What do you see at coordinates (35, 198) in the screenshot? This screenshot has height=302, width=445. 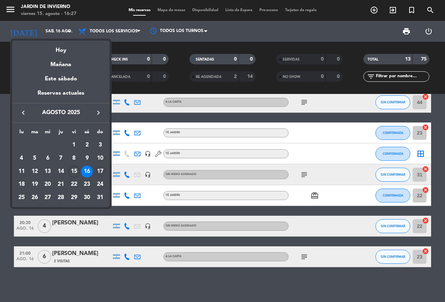 I see `td: 26 de agosto de 2025` at bounding box center [35, 198].